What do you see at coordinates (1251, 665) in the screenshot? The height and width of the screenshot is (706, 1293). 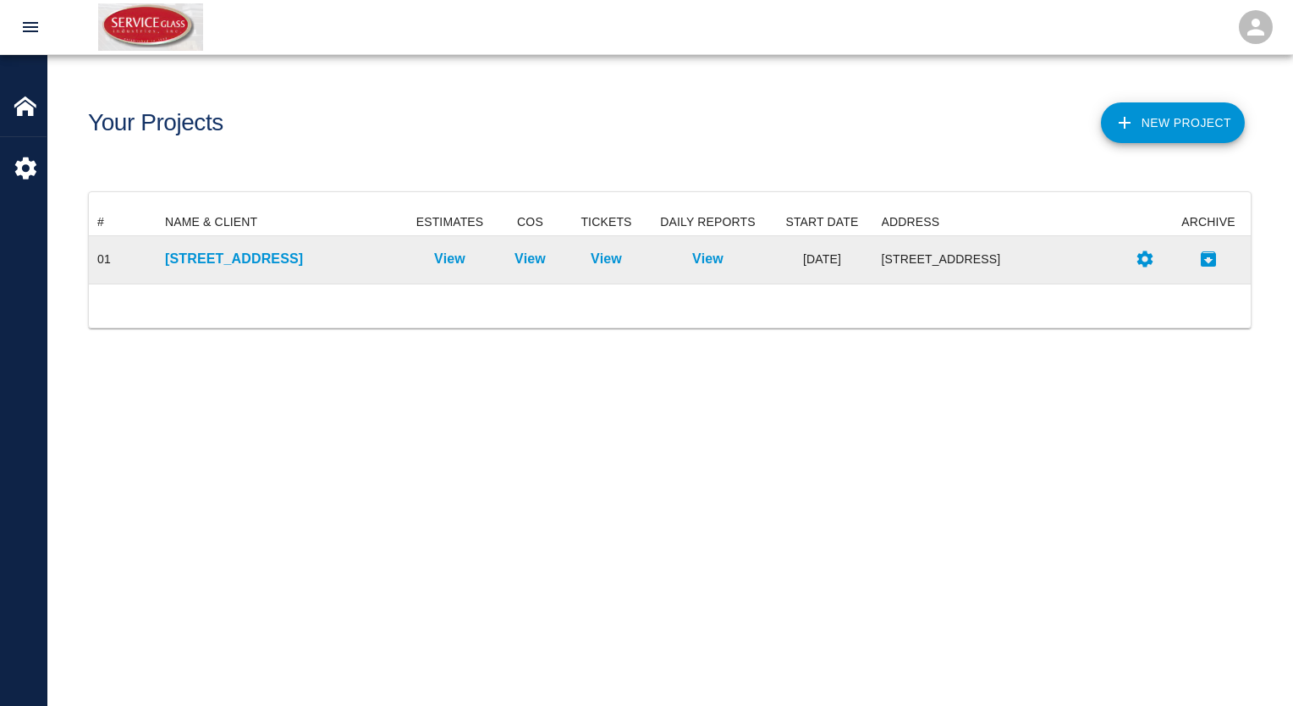 I see `div: Chat Widget` at bounding box center [1251, 665].